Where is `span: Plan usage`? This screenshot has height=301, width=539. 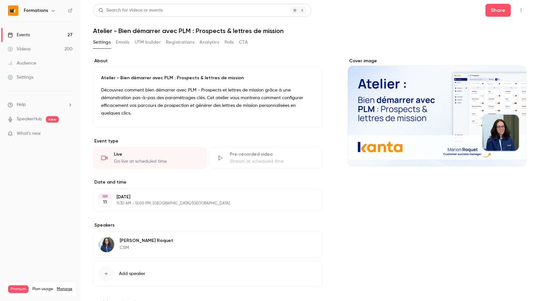 span: Plan usage is located at coordinates (43, 289).